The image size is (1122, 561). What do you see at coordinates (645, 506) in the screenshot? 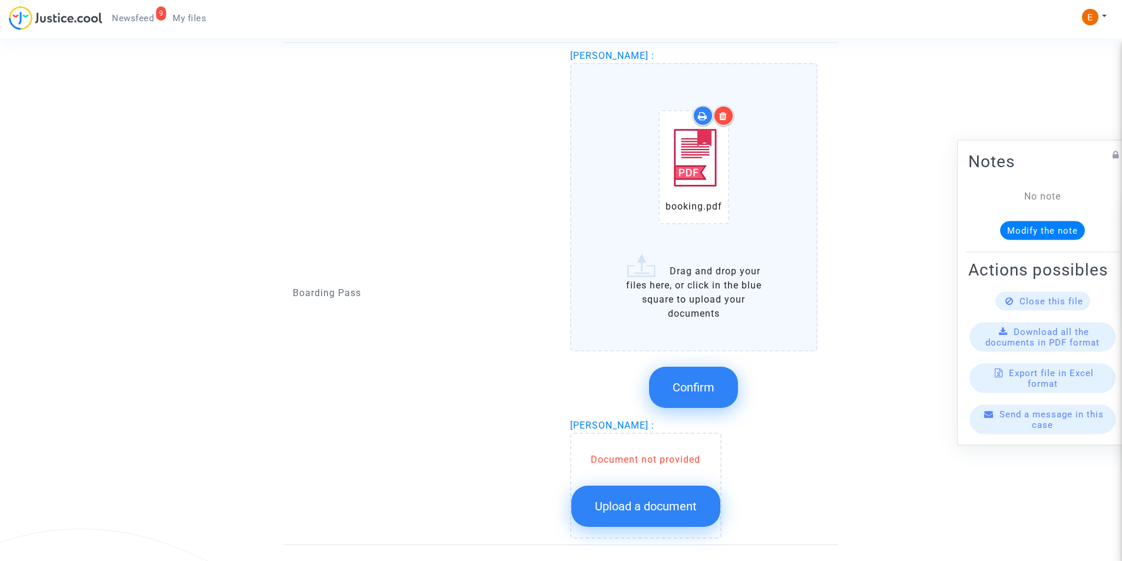
I see `span: Upload a document` at bounding box center [645, 506].